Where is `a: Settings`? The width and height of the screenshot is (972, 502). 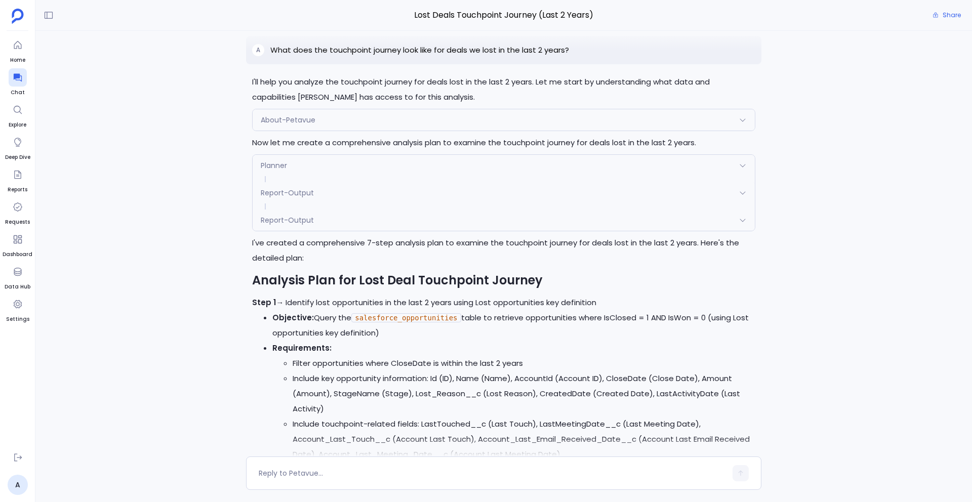
a: Settings is located at coordinates (18, 309).